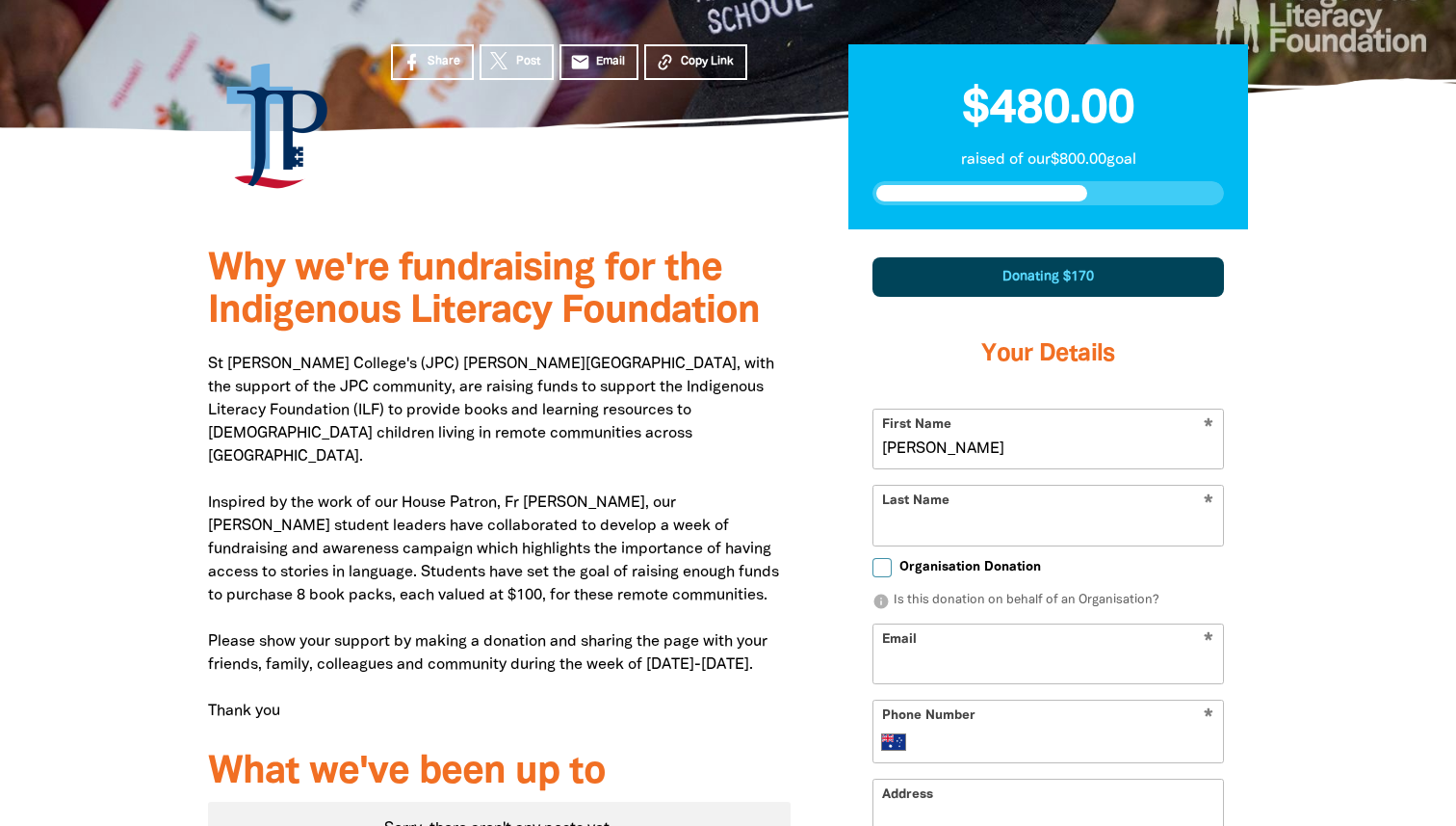  Describe the element at coordinates (707, 62) in the screenshot. I see `span: Copy Link` at that location.